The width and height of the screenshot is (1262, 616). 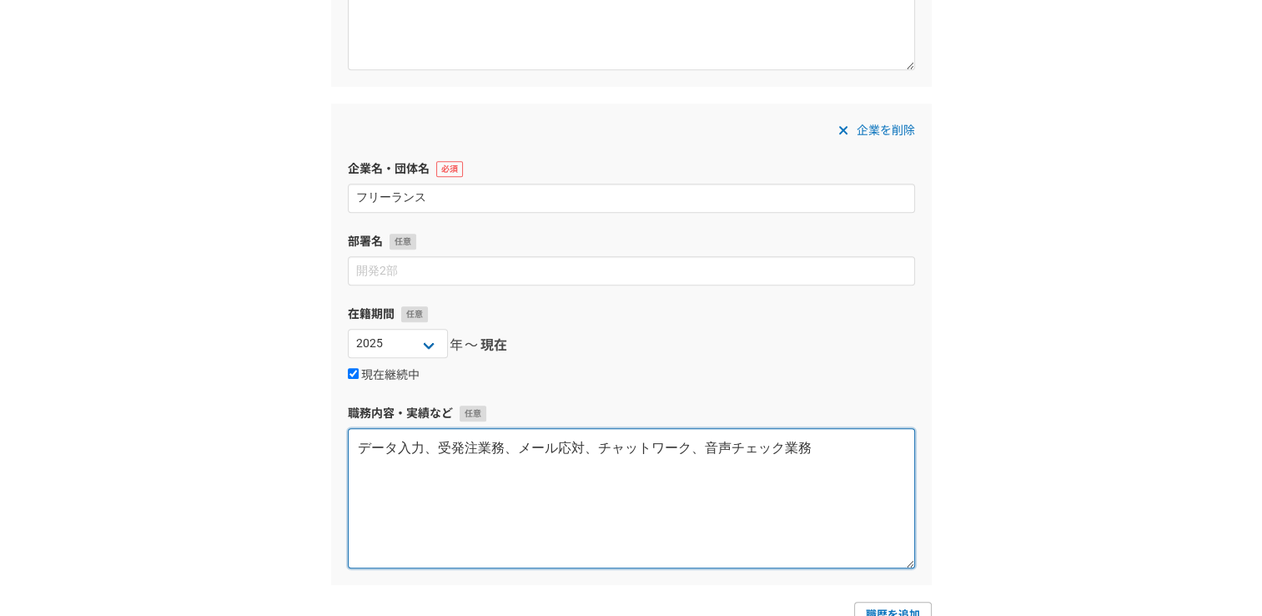 I want to click on input: 開発2部, so click(x=632, y=270).